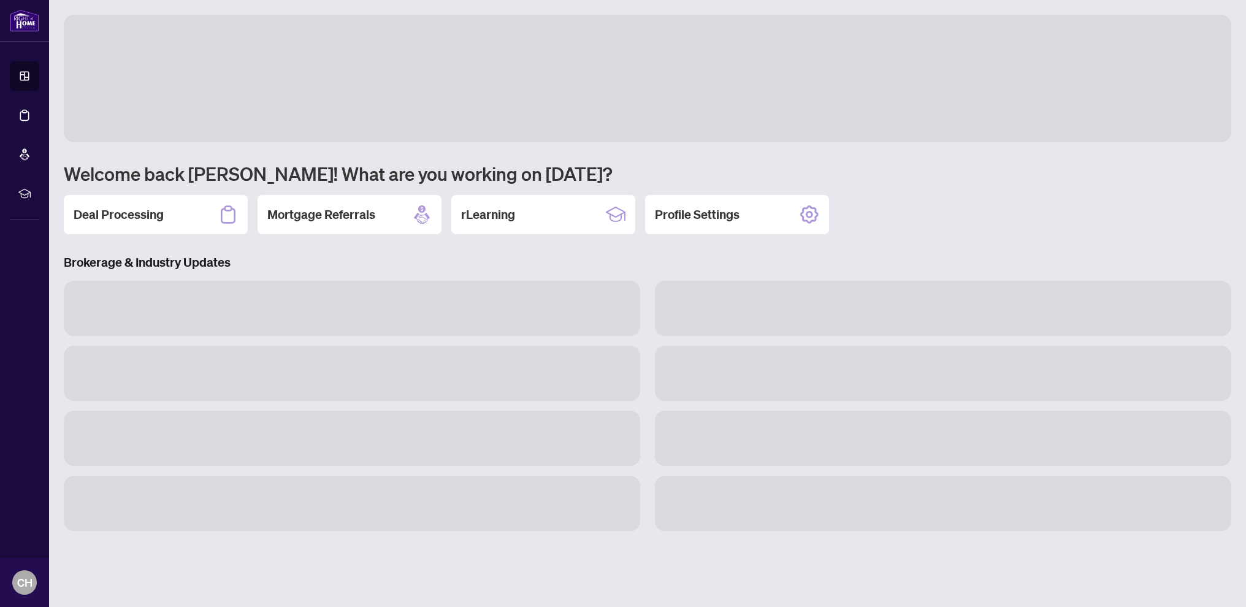 This screenshot has width=1246, height=607. I want to click on h2: Profile Settings, so click(697, 215).